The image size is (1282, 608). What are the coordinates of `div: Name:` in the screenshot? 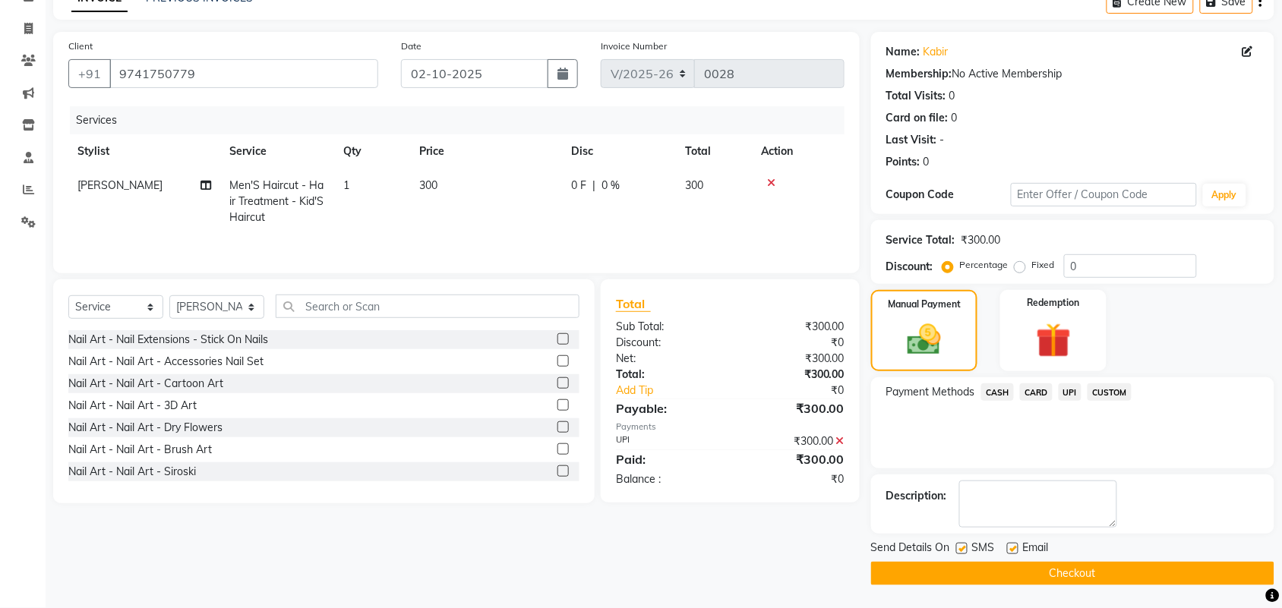 It's located at (903, 52).